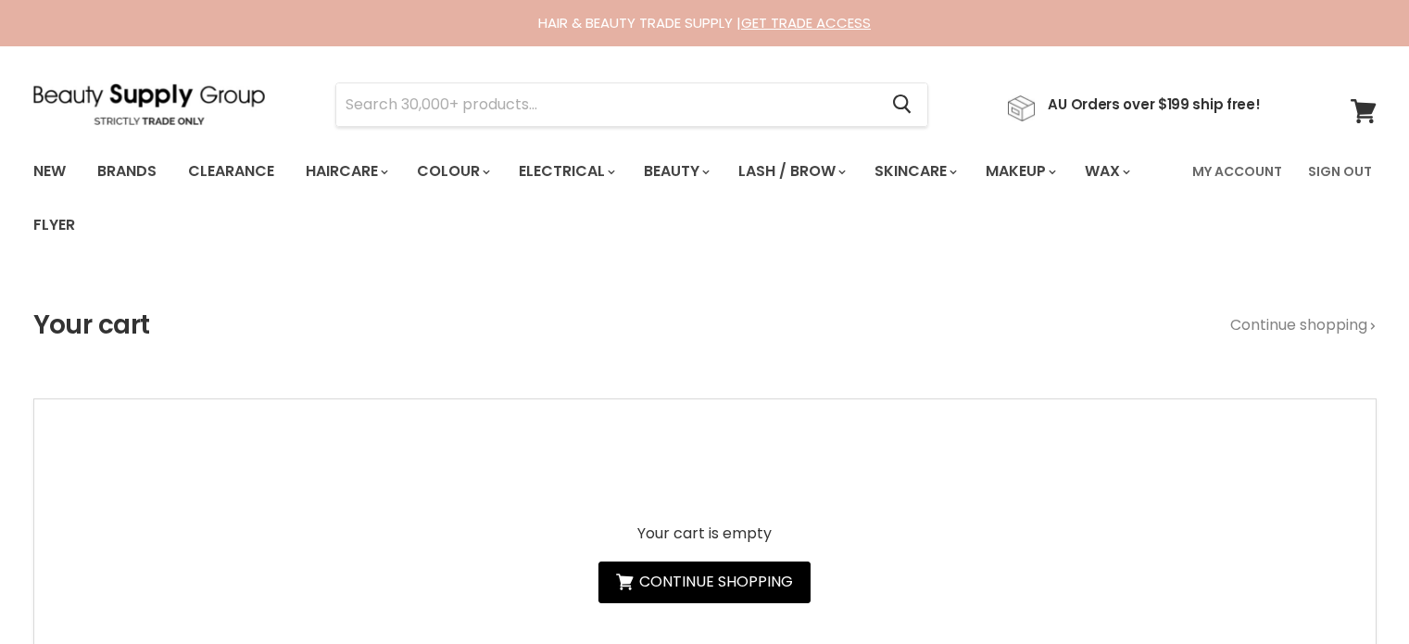 The height and width of the screenshot is (644, 1409). Describe the element at coordinates (1340, 171) in the screenshot. I see `a: Sign Out` at that location.